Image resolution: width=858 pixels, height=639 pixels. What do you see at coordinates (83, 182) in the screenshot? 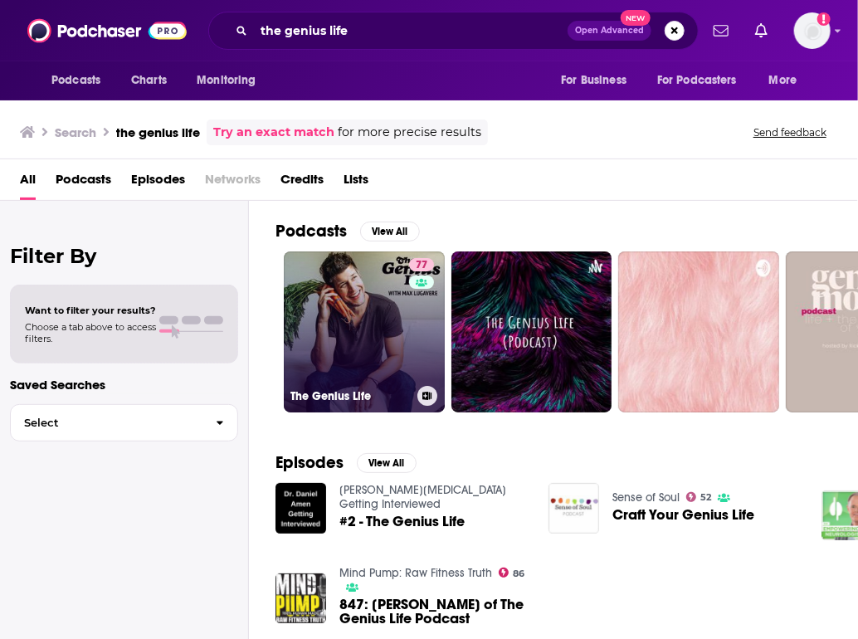
I see `a: Podcasts` at bounding box center [83, 182].